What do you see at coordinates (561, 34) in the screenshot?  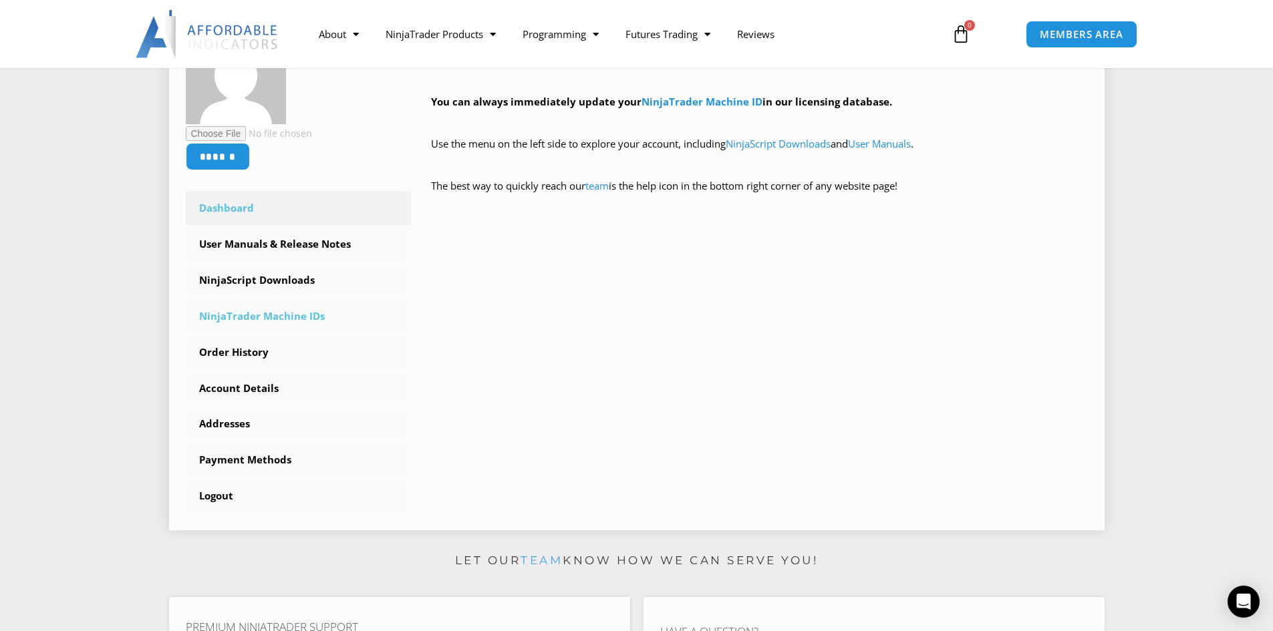 I see `a: Programming` at bounding box center [561, 34].